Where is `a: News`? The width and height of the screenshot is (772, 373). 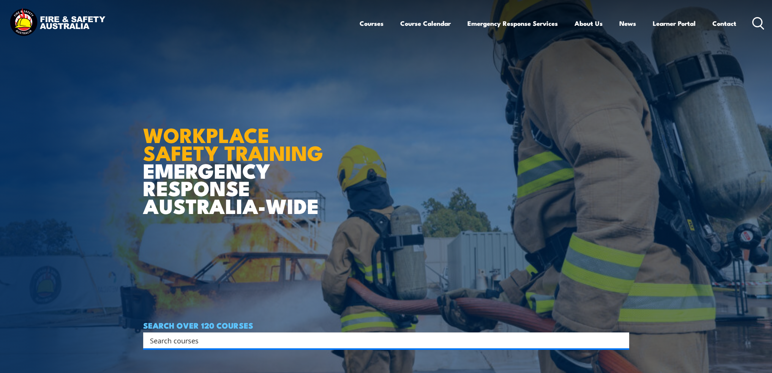 a: News is located at coordinates (628, 23).